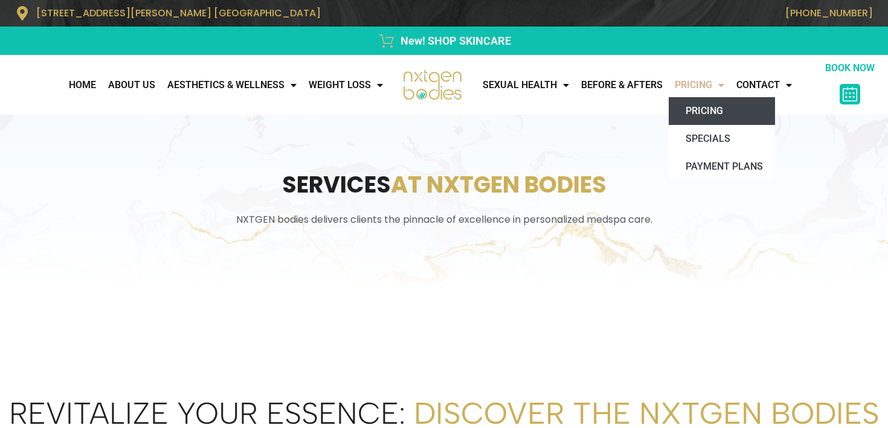 The width and height of the screenshot is (888, 428). What do you see at coordinates (525, 85) in the screenshot?
I see `a: Sexual Health` at bounding box center [525, 85].